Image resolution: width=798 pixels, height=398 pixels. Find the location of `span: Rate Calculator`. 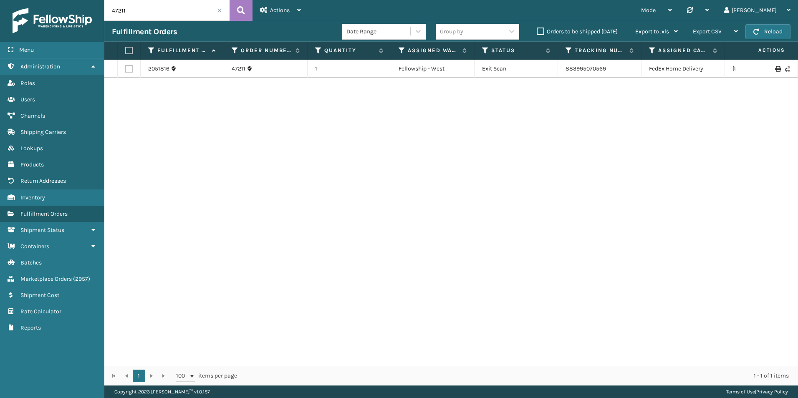

span: Rate Calculator is located at coordinates (41, 311).